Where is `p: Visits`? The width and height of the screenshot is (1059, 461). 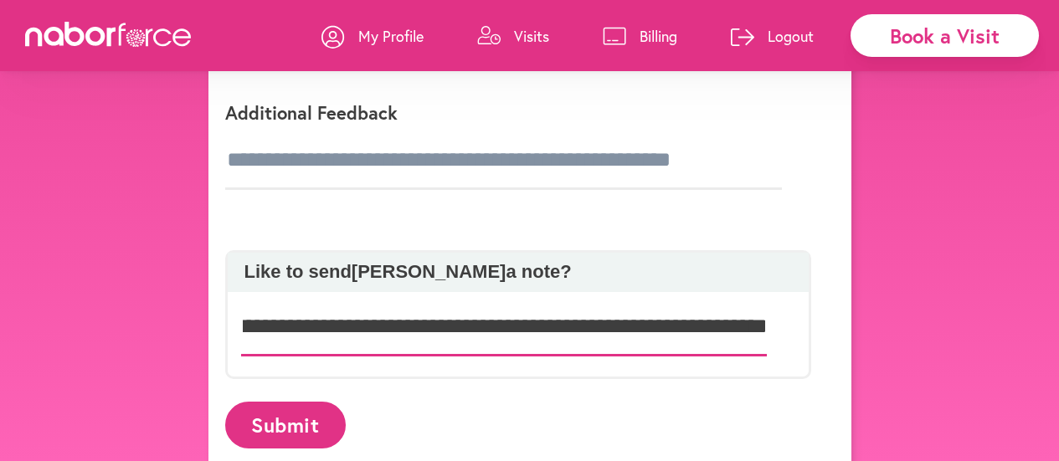 p: Visits is located at coordinates (532, 36).